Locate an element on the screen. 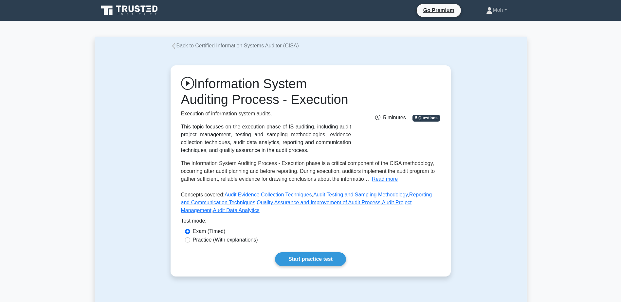  a: Back to Certified Information Systems Auditor (CISA) is located at coordinates (235, 45).